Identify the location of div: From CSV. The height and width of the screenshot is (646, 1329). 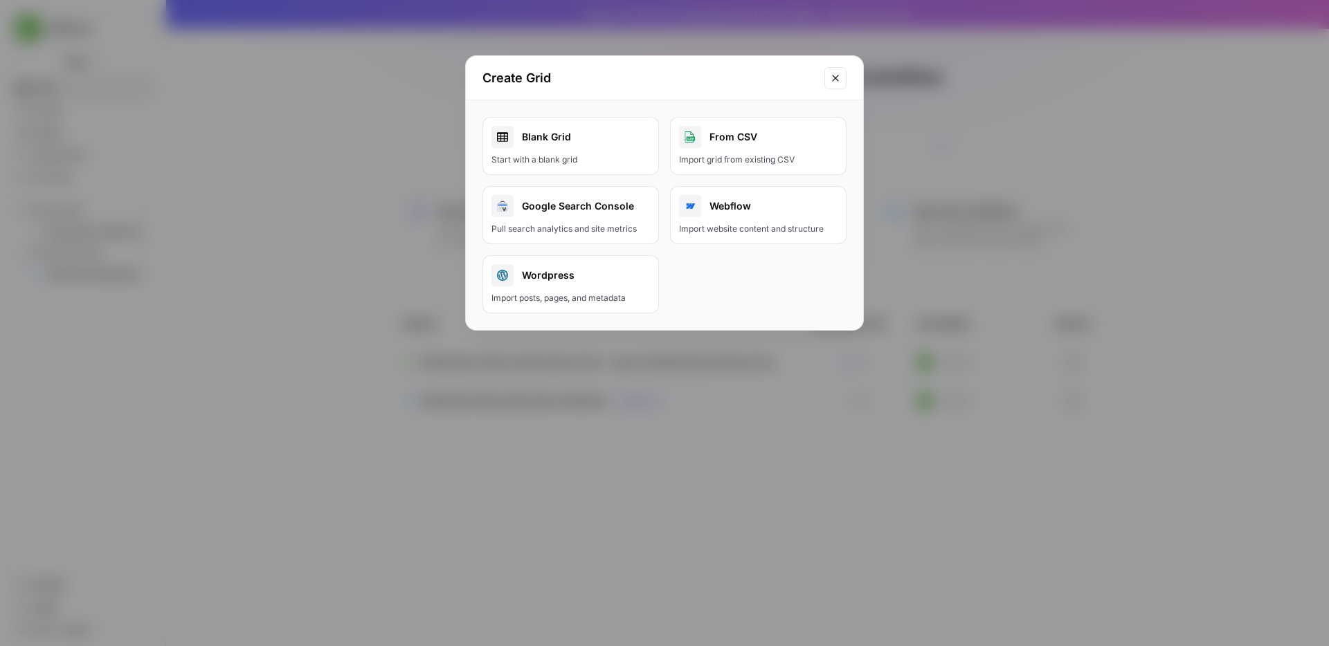
(758, 137).